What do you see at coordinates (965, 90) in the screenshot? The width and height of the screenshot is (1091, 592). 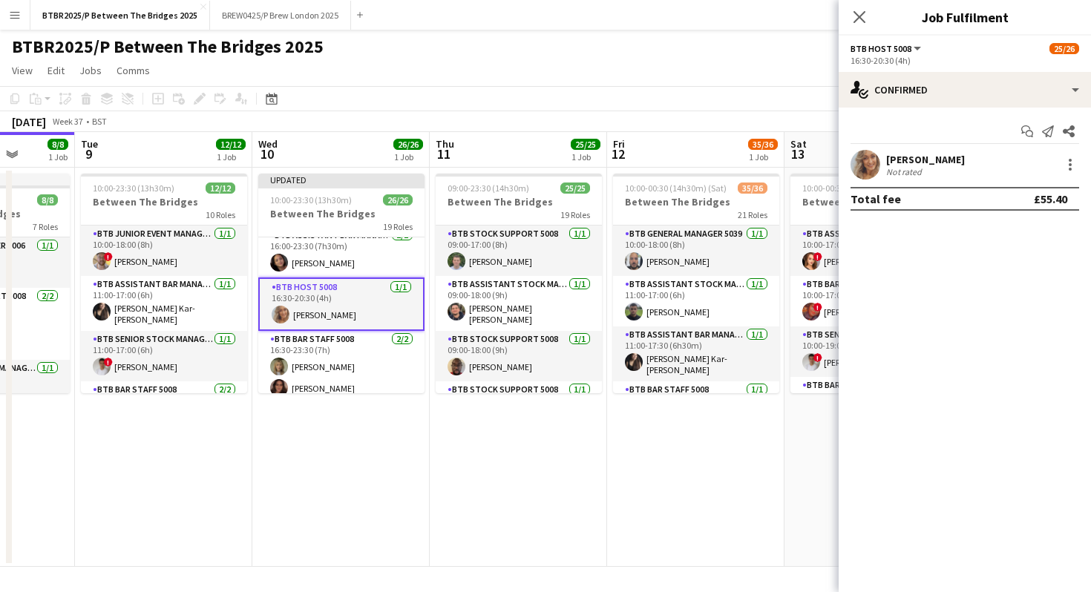 I see `div: Confirmed` at bounding box center [965, 90].